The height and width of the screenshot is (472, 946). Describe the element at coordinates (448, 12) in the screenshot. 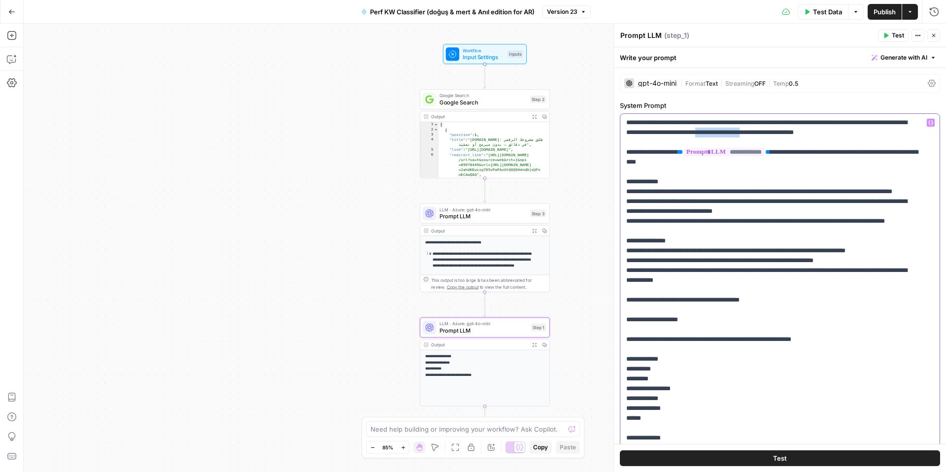

I see `button: Perf KW Classifier (doğuş & mert & Anıl edition for AR)` at that location.